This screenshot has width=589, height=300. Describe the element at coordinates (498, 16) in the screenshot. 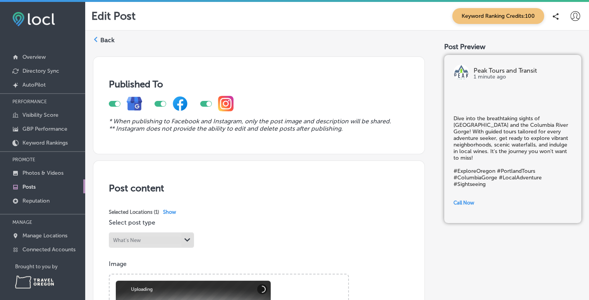

I see `span: Keyword Ranking Credits: 100` at that location.